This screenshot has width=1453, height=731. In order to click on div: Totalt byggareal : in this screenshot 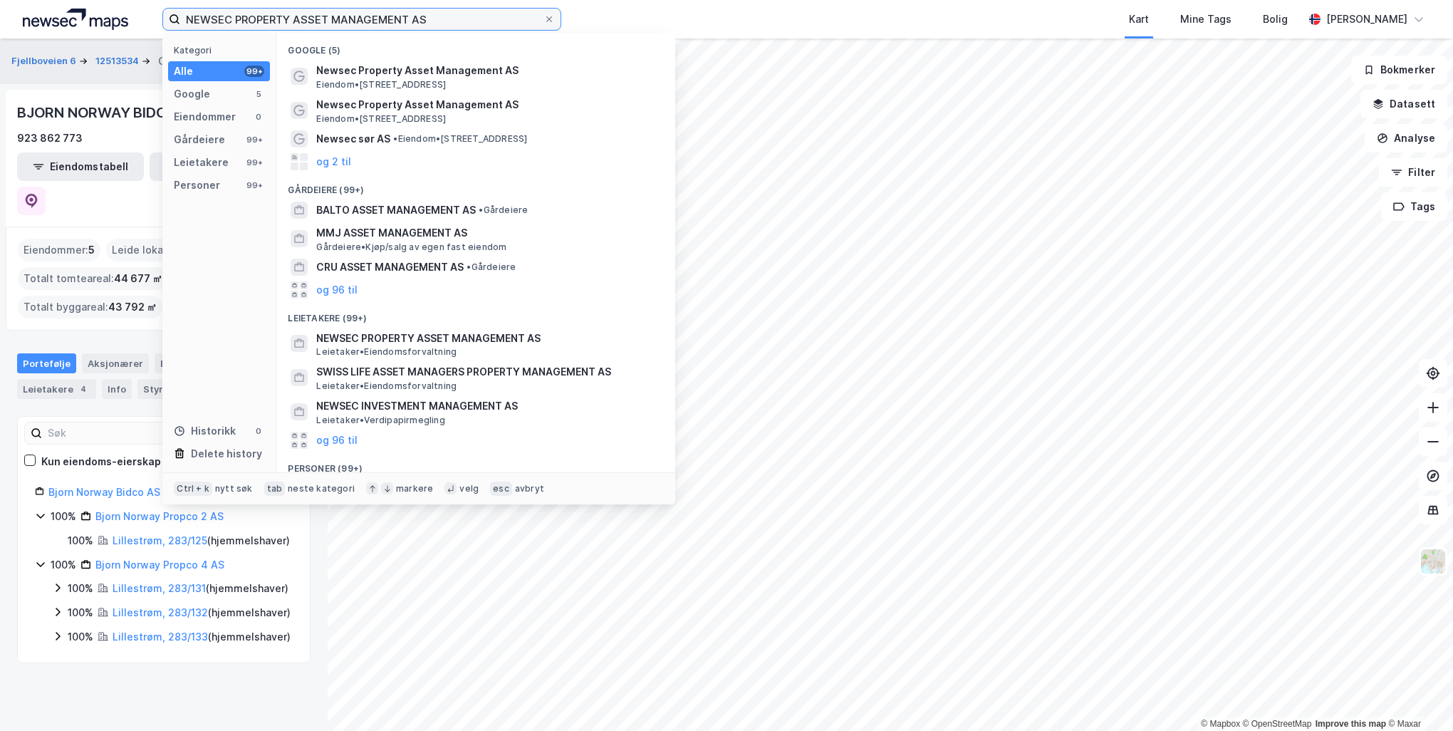, I will do `click(90, 307)`.